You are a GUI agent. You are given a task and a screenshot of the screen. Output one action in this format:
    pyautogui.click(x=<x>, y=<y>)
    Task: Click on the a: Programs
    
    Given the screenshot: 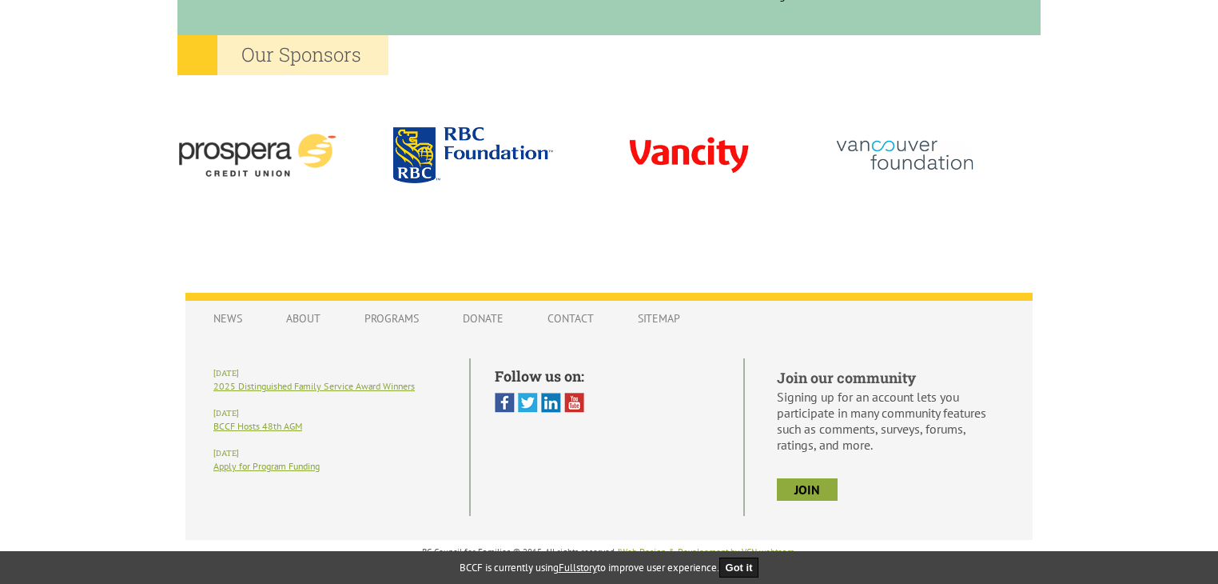 What is the action you would take?
    pyautogui.click(x=392, y=318)
    